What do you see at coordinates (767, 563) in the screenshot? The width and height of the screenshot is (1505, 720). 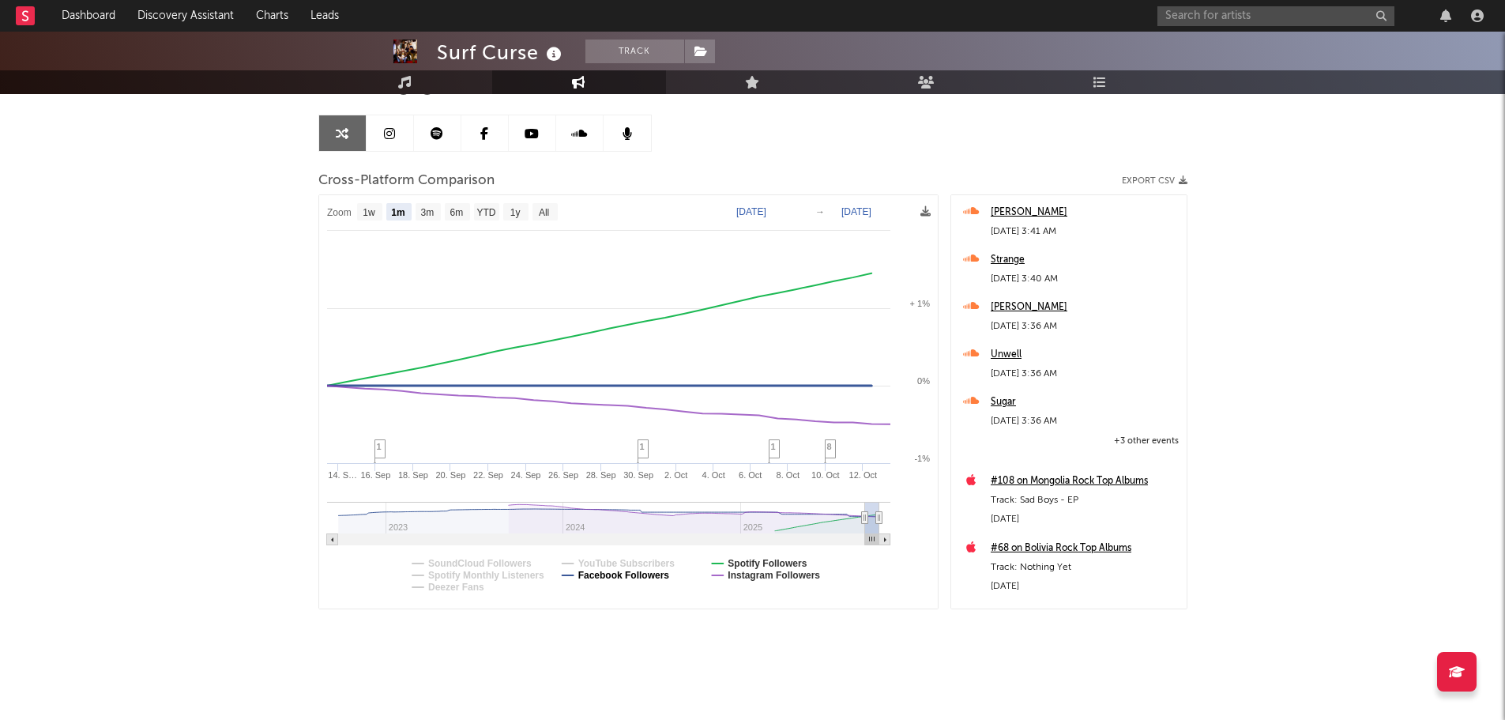 I see `text: Spotify Followers` at bounding box center [767, 563].